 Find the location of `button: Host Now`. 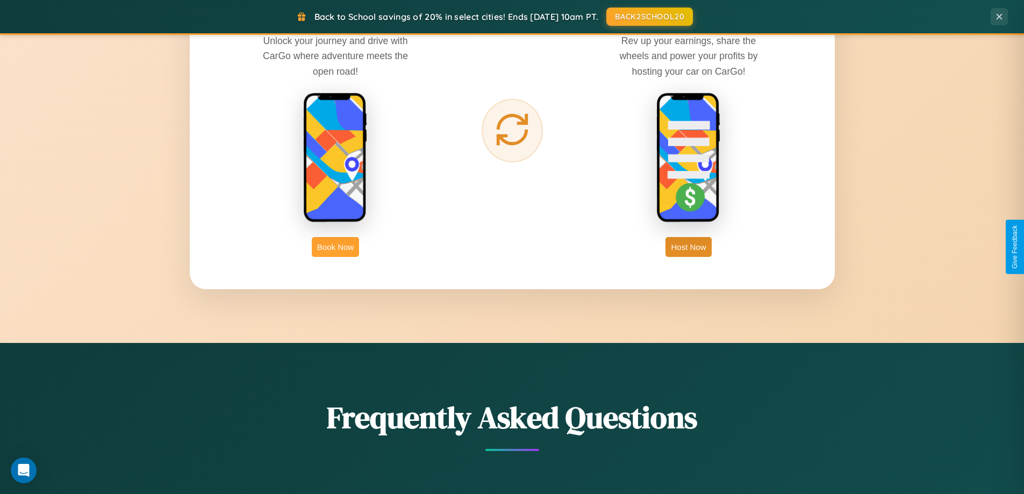

button: Host Now is located at coordinates (688, 247).